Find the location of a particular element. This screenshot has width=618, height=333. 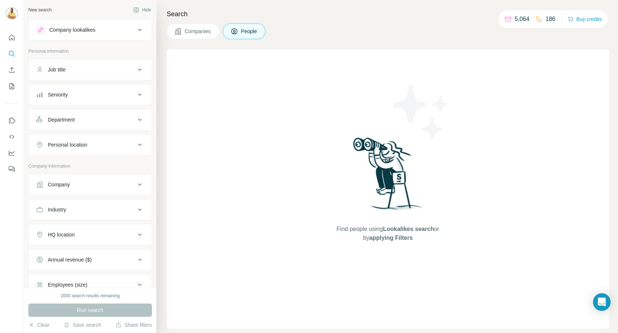

div: Department is located at coordinates (61, 120).